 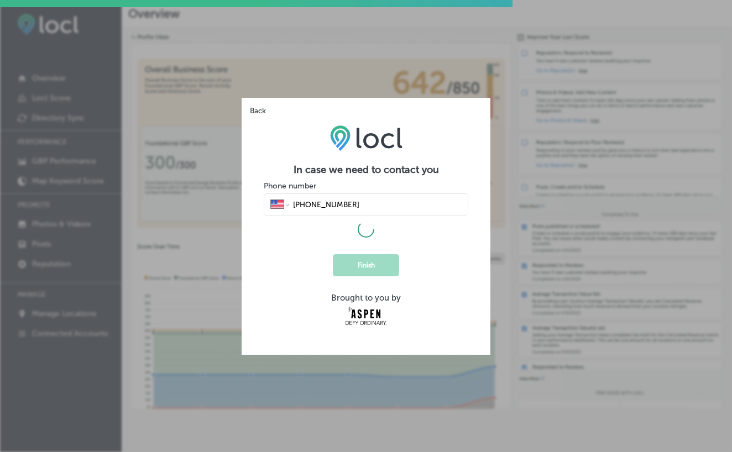 What do you see at coordinates (366, 170) in the screenshot?
I see `h2: In case we need to contact you` at bounding box center [366, 170].